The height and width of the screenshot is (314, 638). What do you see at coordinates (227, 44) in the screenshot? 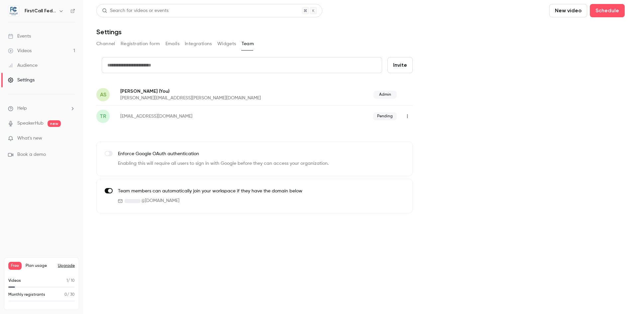
I see `button: Widgets` at bounding box center [227, 44].